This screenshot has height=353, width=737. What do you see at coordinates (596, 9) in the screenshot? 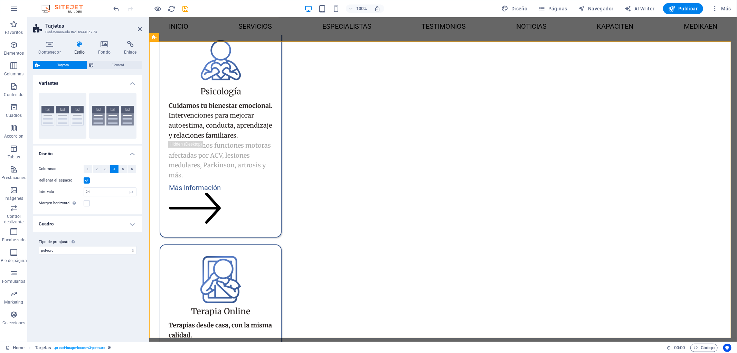
I see `button: Navegador` at bounding box center [596, 9].